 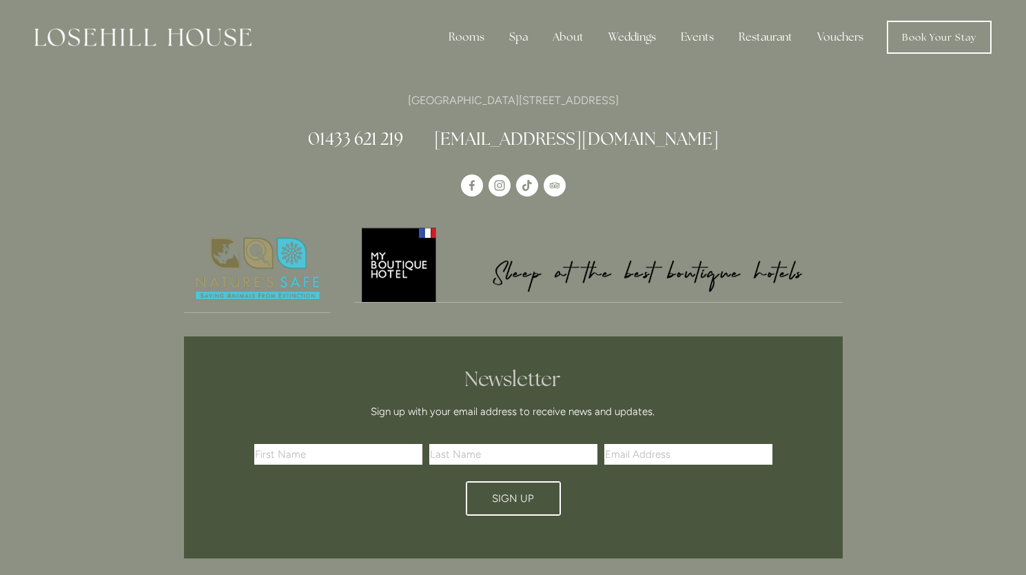 What do you see at coordinates (598, 264) in the screenshot?
I see `a: My Boutique Hotel - Logo` at bounding box center [598, 264].